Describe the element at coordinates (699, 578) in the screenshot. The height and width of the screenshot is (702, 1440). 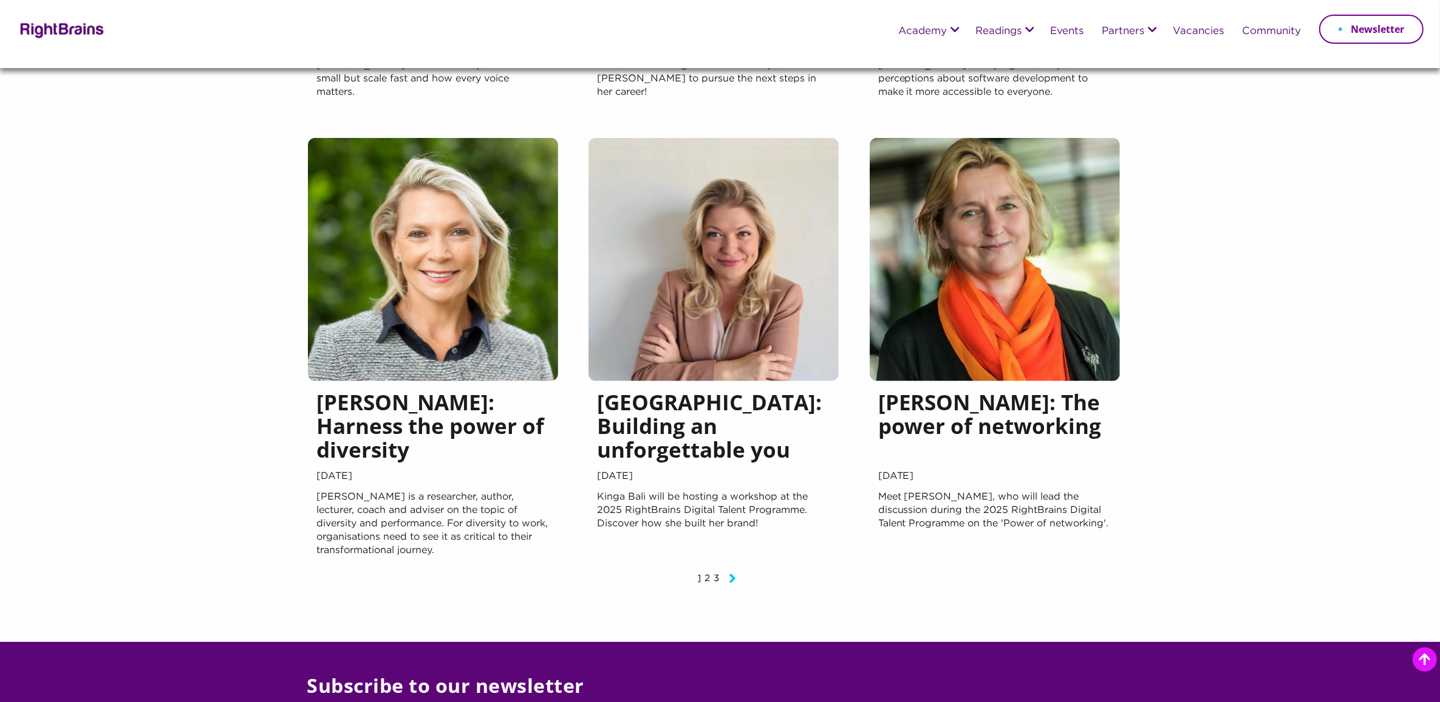
I see `a: 1` at that location.